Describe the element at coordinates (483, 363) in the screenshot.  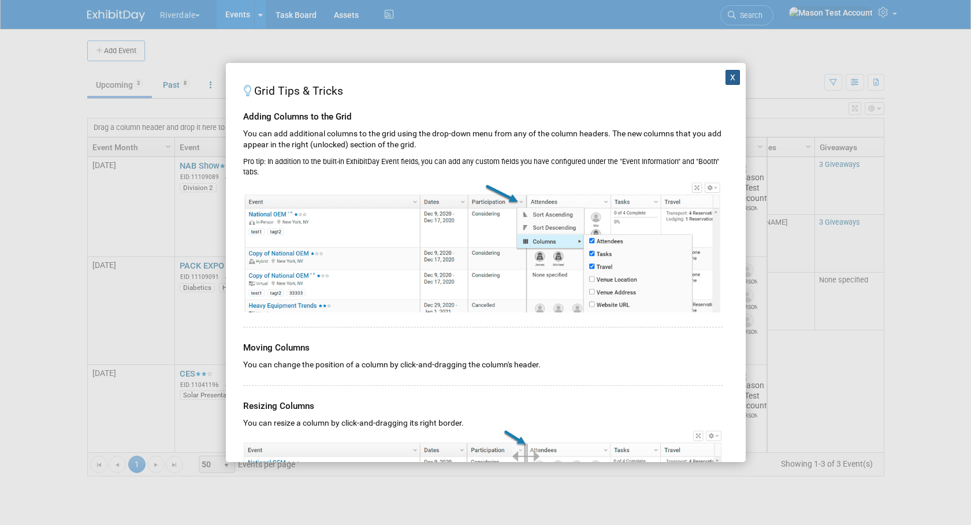
I see `div: You can change the position of a column by click-and-dragging the column's header.` at that location.